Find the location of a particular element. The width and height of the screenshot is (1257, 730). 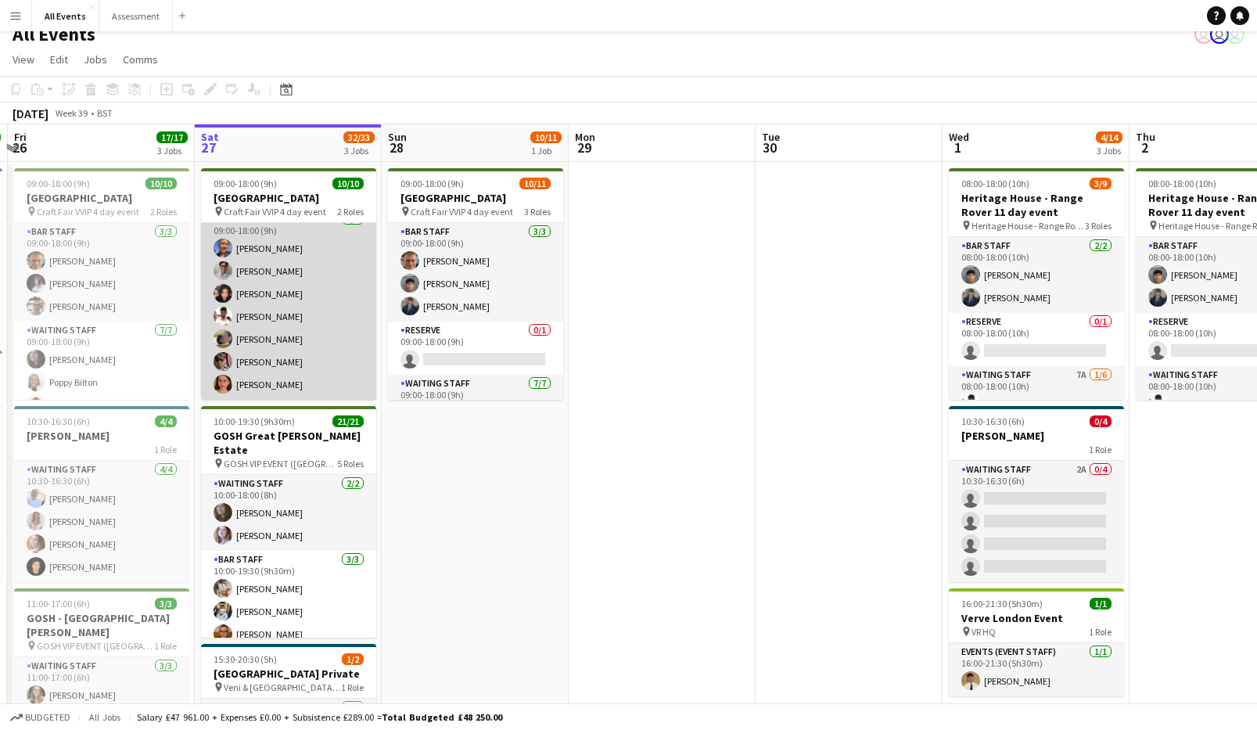

app-card-role: Waiting Staff7/709:00-18:00 (9h) is located at coordinates (476, 472).